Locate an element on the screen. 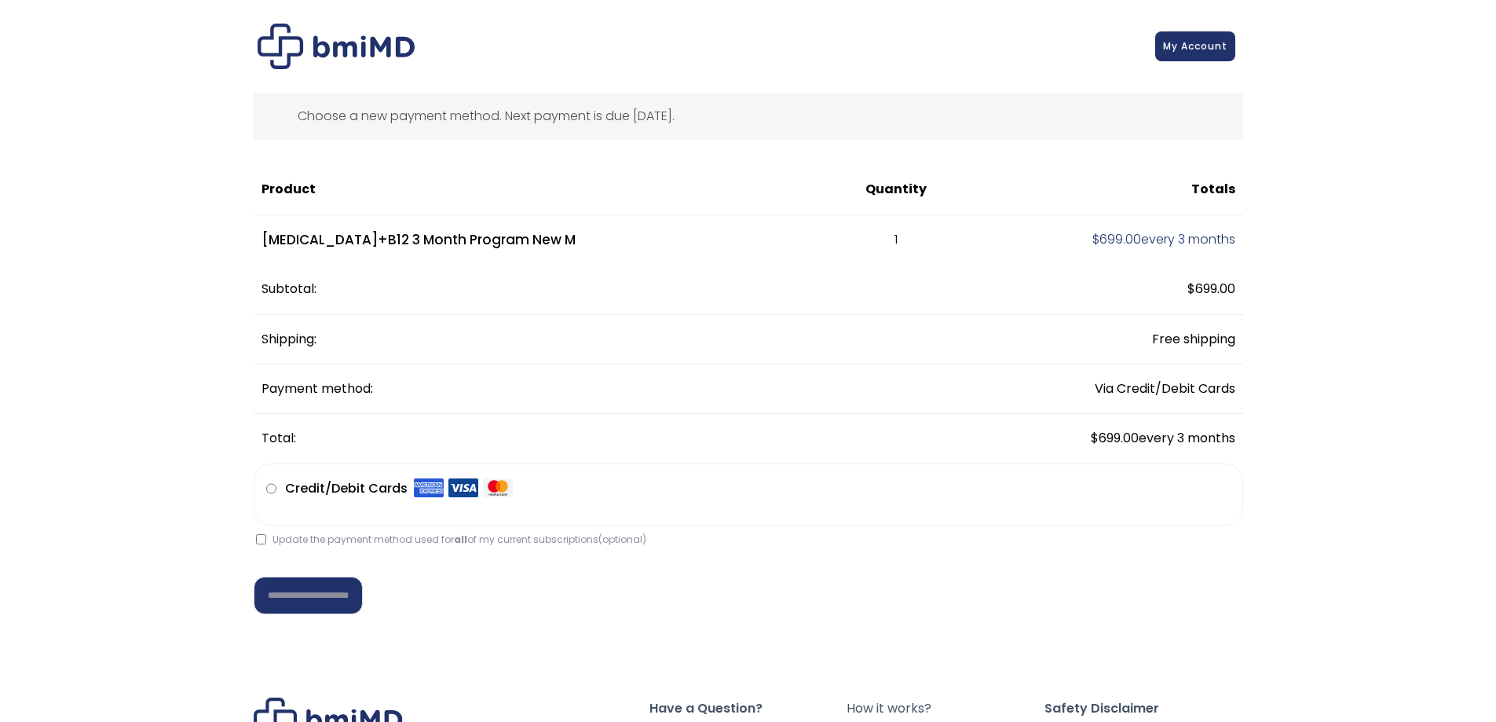 This screenshot has width=1496, height=722. img: Checkout is located at coordinates (336, 46).